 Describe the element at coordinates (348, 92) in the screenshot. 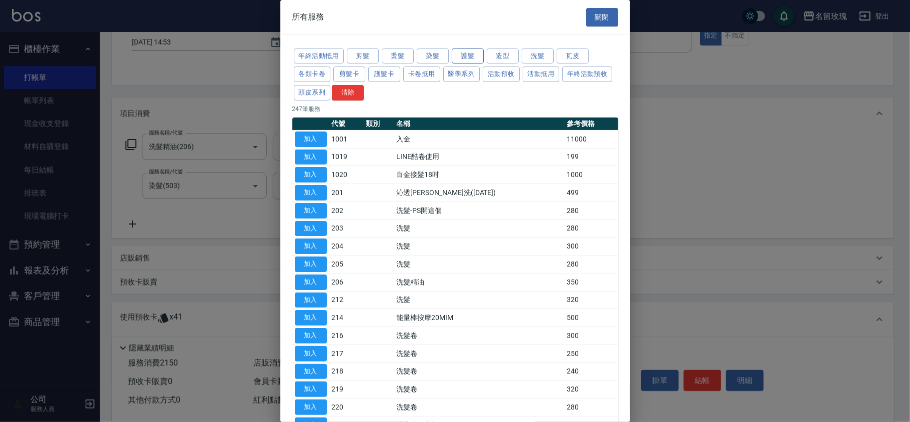

I see `button: 清除` at that location.